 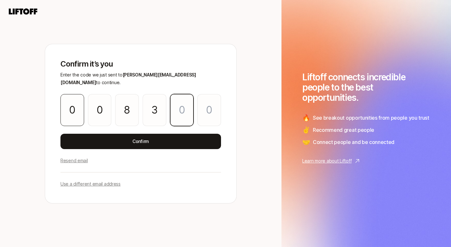 I want to click on span: Connect people and be connected, so click(x=353, y=142).